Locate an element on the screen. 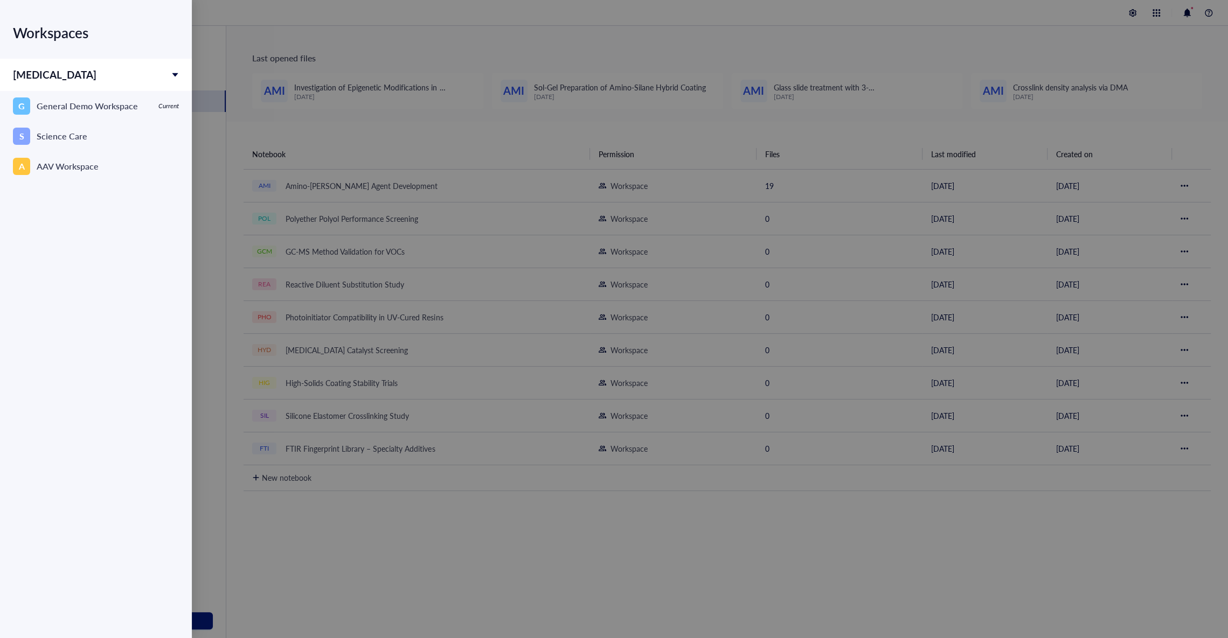 The height and width of the screenshot is (638, 1228). span: A is located at coordinates (22, 166).